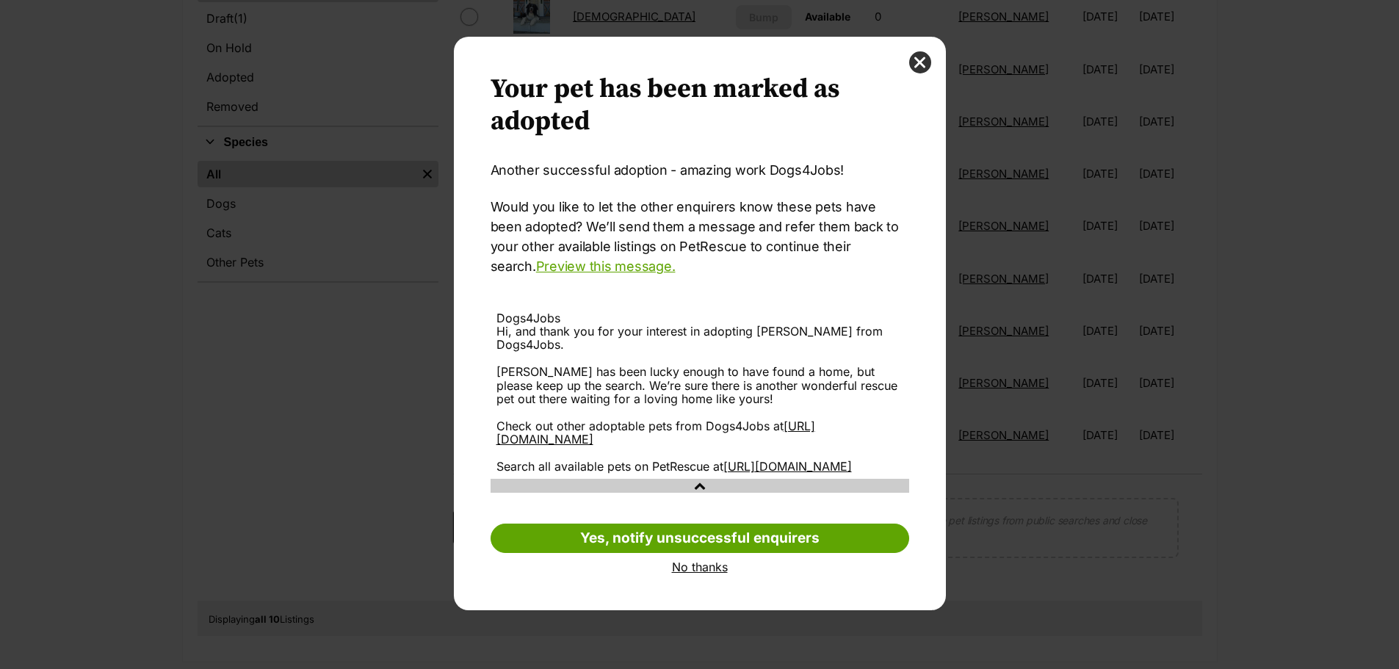 The width and height of the screenshot is (1399, 669). I want to click on h2: Your pet has been marked as adopted, so click(700, 106).